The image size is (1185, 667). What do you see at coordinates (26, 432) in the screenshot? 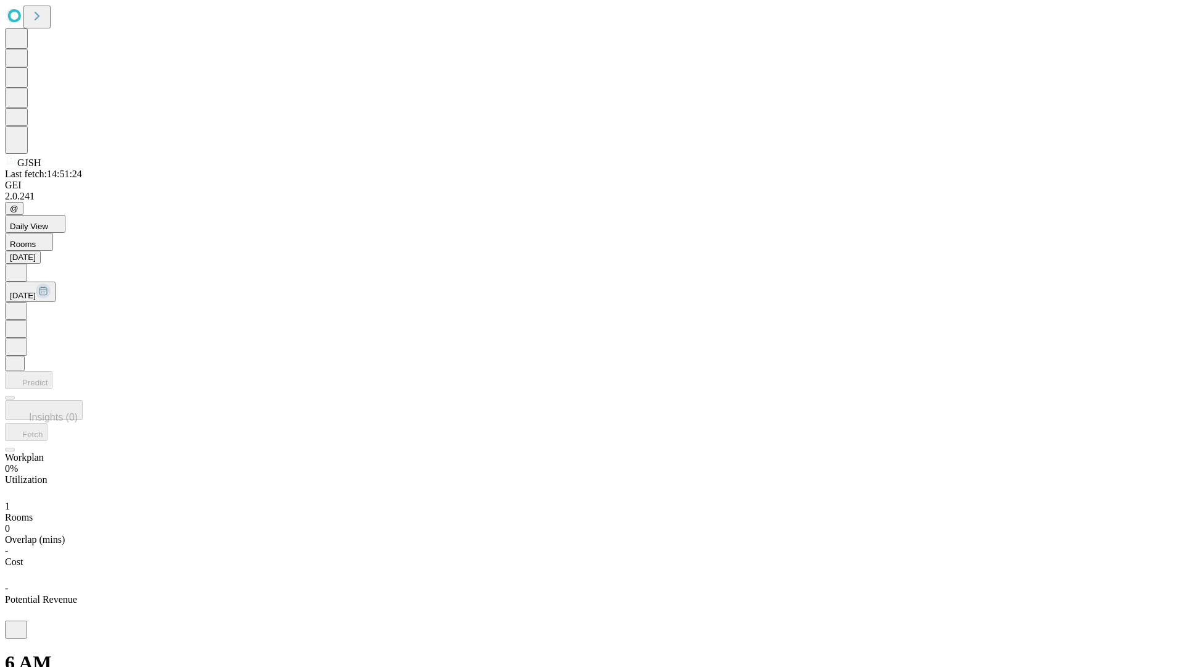
I see `button: Fetch` at bounding box center [26, 432].